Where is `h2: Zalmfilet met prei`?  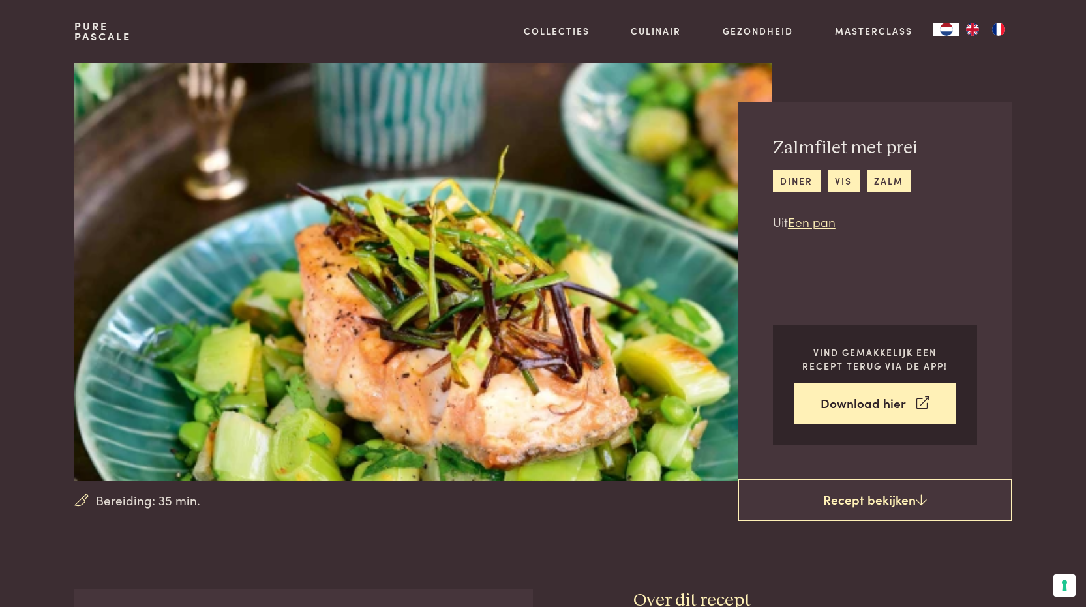
h2: Zalmfilet met prei is located at coordinates (845, 148).